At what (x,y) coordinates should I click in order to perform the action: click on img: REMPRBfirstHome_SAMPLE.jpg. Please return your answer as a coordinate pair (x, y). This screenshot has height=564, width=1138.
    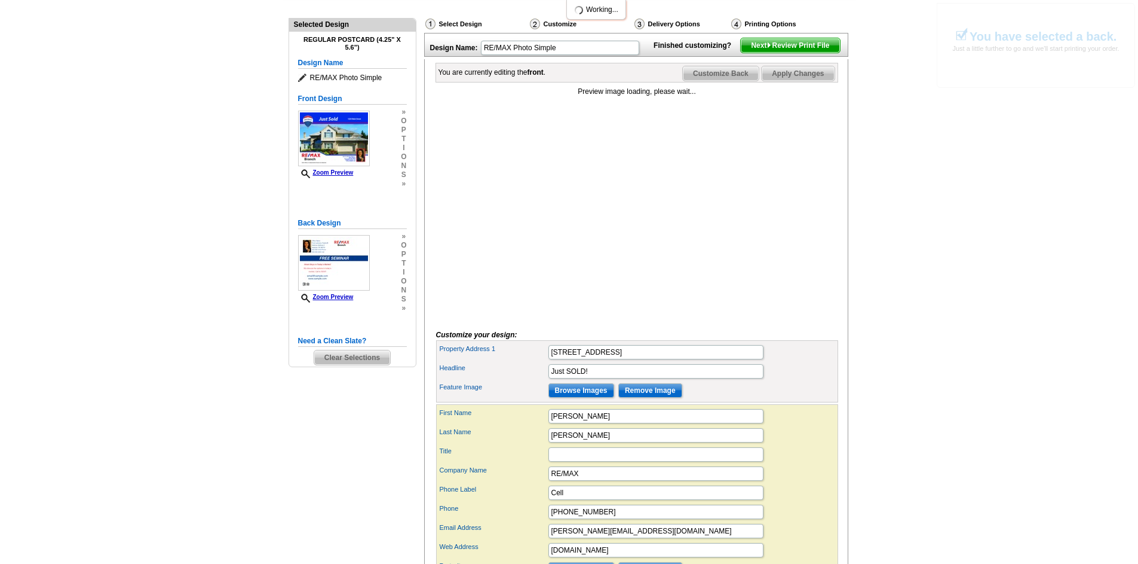
    Looking at the image, I should click on (334, 262).